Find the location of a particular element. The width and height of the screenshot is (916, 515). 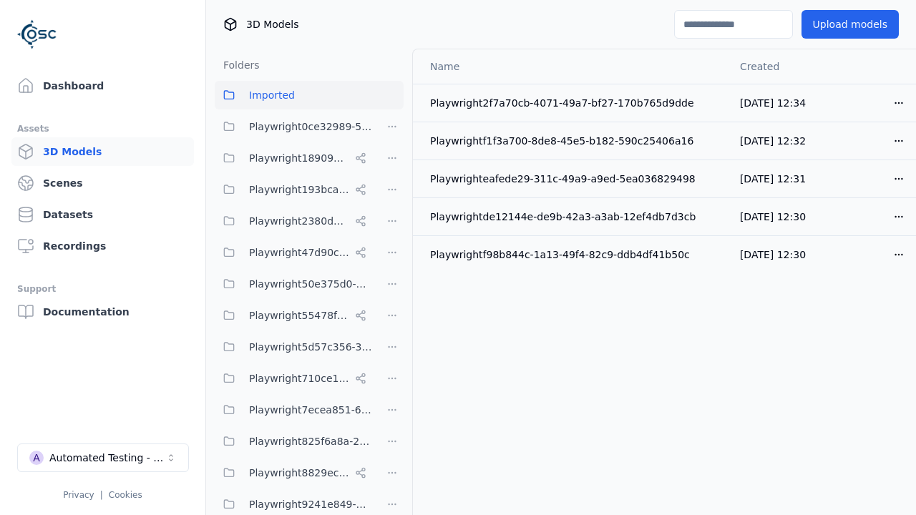

span: Playwright55478f86-28dc-49b8-8d1f-c7b13b14578c is located at coordinates (299, 316).